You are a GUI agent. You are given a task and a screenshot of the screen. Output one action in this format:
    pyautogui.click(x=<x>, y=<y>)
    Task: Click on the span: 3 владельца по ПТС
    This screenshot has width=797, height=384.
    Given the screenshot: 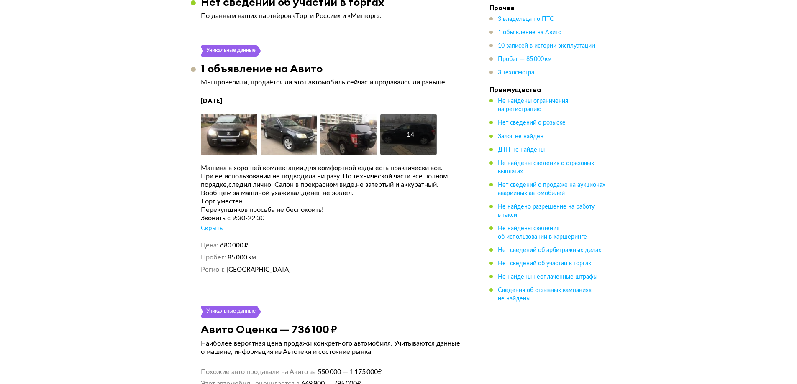 What is the action you would take?
    pyautogui.click(x=526, y=19)
    